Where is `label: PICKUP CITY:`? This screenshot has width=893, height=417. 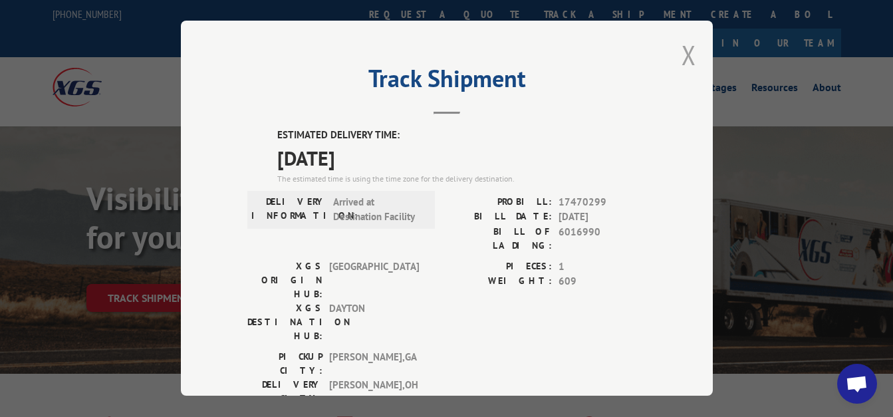
label: PICKUP CITY: is located at coordinates (285, 364).